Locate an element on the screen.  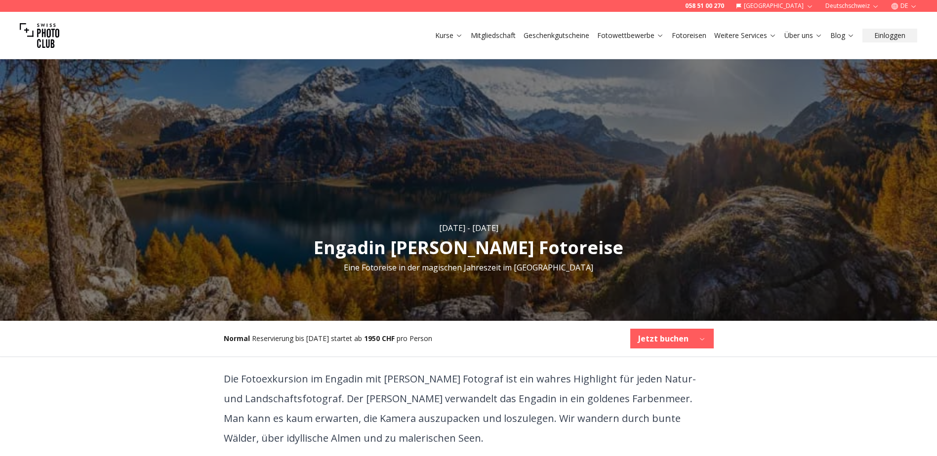
b: Normal is located at coordinates (237, 338).